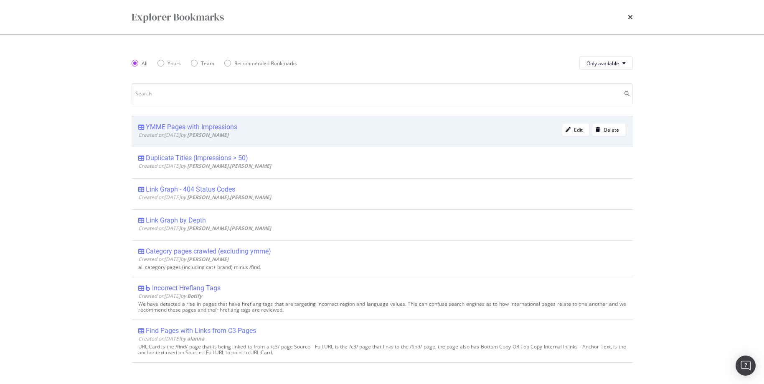  I want to click on div: Edit, so click(578, 130).